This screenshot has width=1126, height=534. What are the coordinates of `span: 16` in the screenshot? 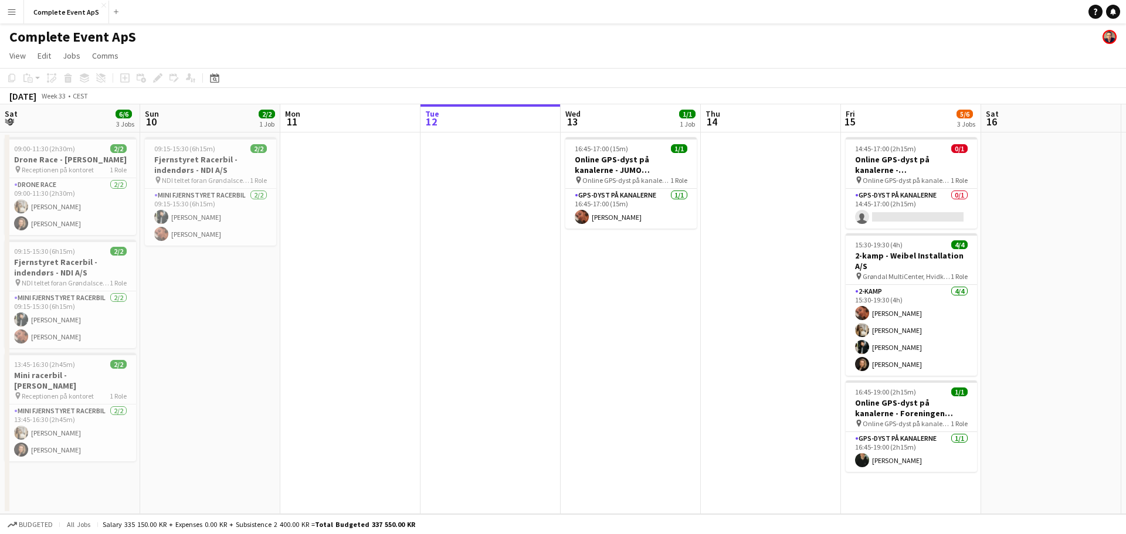 It's located at (991, 121).